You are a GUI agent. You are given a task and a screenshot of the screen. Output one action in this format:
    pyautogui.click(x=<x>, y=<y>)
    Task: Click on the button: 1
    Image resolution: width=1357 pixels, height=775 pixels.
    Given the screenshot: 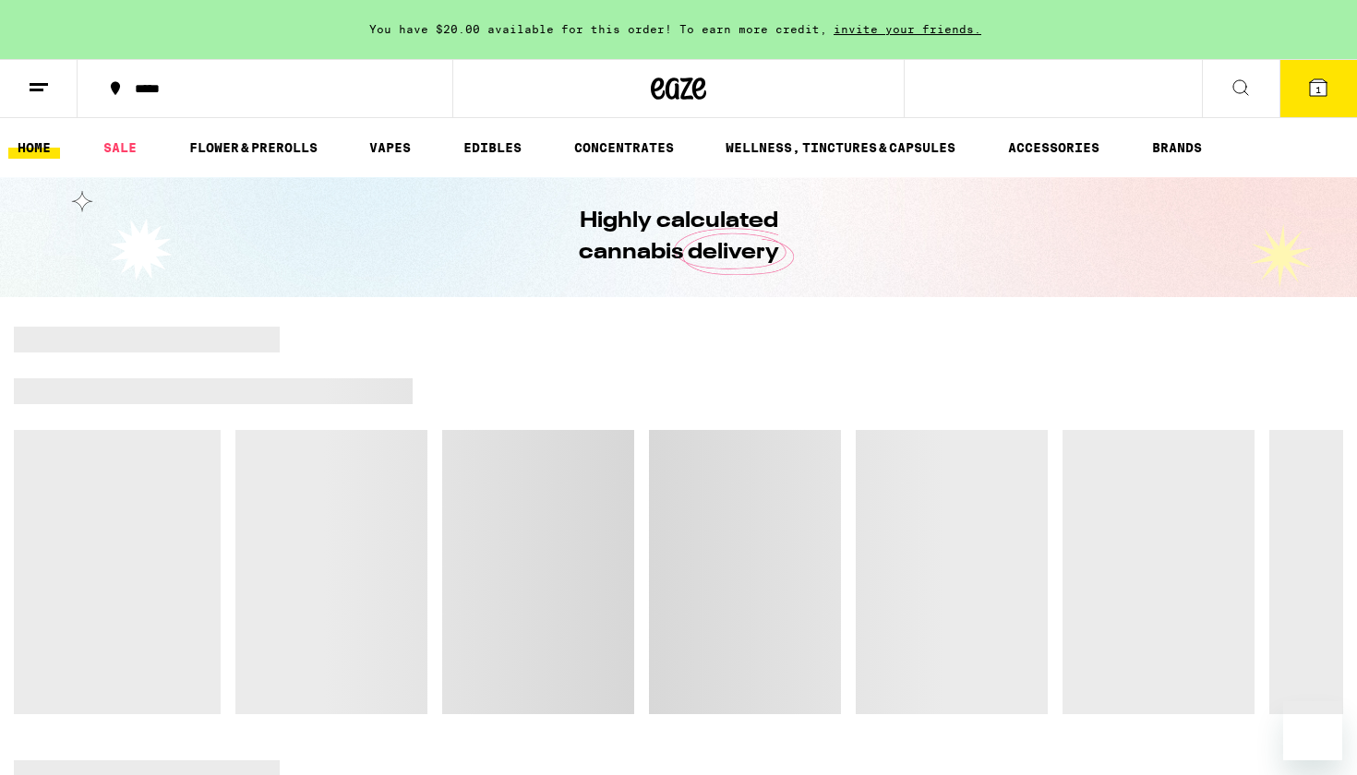 What is the action you would take?
    pyautogui.click(x=1318, y=89)
    